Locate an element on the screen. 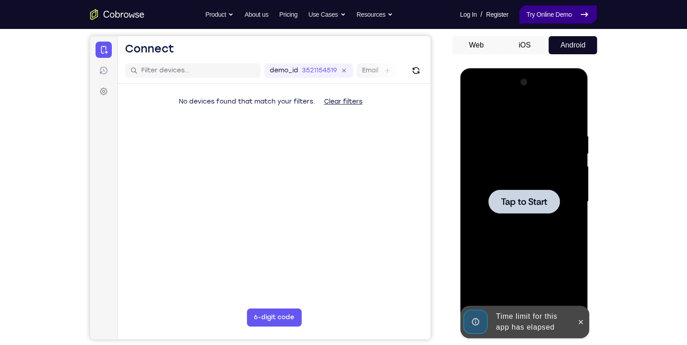 The image size is (687, 345). div: Time limit for this app has elapsed is located at coordinates (72, 254).